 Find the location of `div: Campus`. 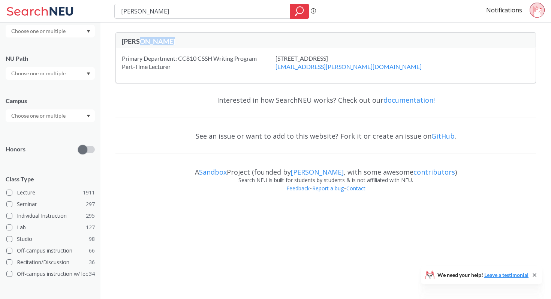

div: Campus is located at coordinates (50, 101).